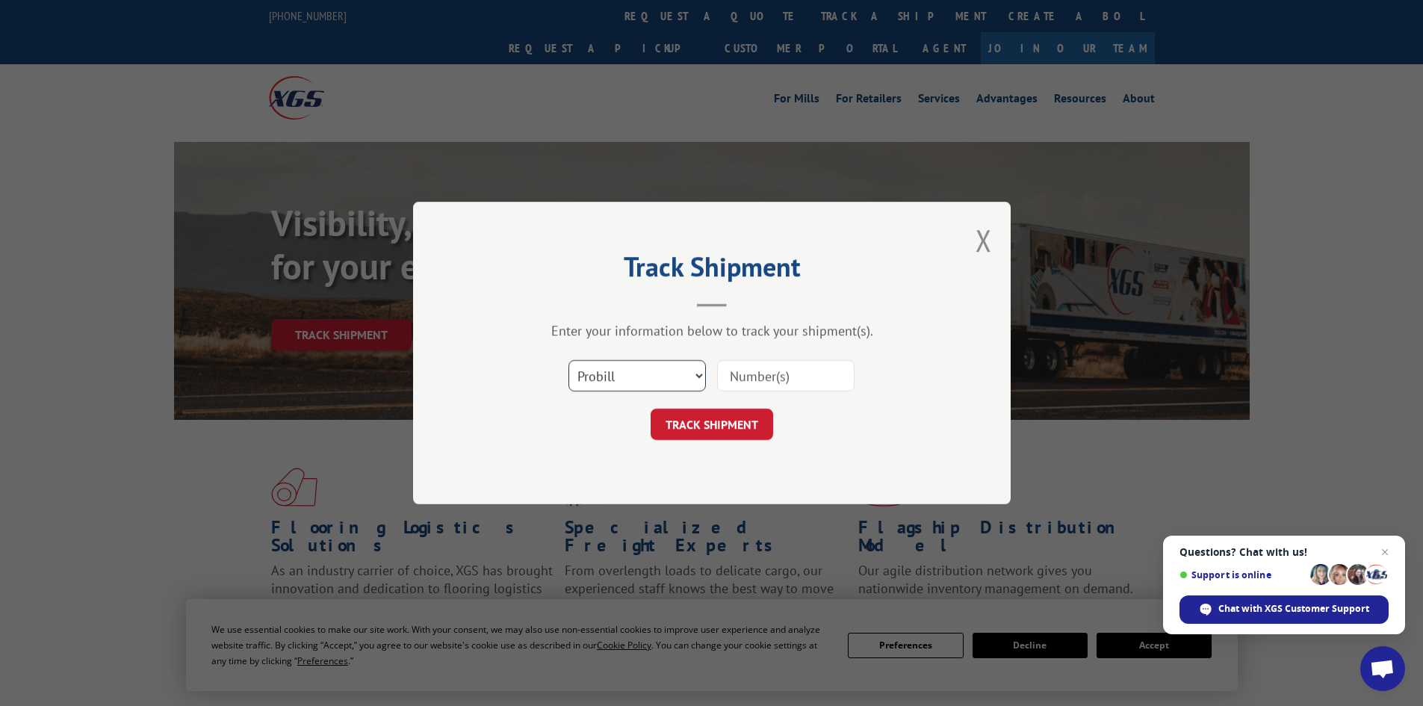 The image size is (1423, 706). What do you see at coordinates (712, 330) in the screenshot?
I see `div: Enter your information below to track your shipment(s).` at bounding box center [712, 330].